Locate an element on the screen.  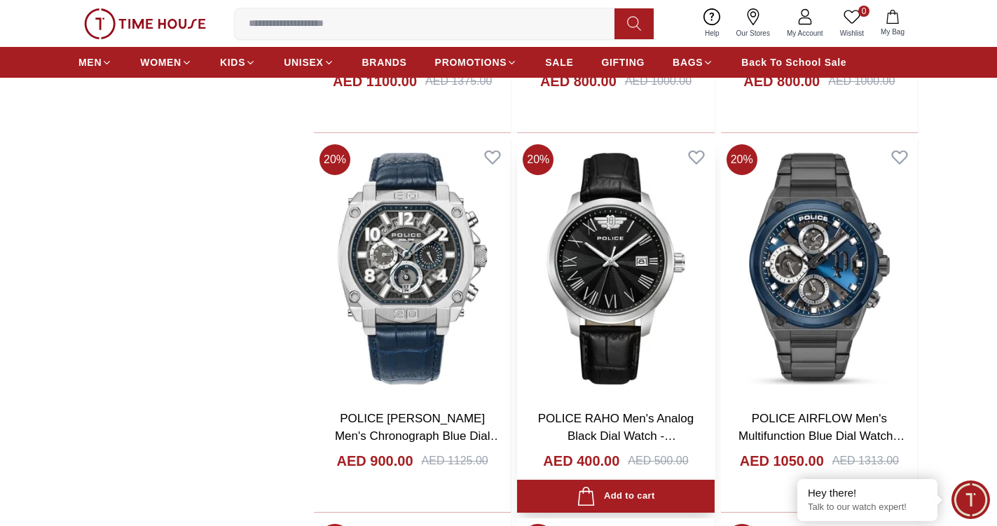
div: Hey there! is located at coordinates (868, 493).